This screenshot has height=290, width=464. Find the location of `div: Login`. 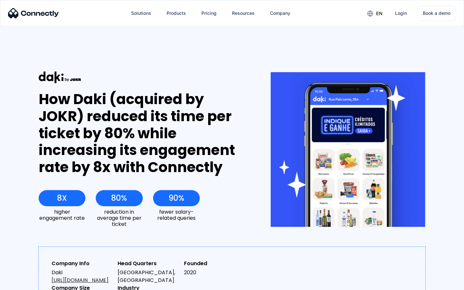

div: Login is located at coordinates (400, 13).